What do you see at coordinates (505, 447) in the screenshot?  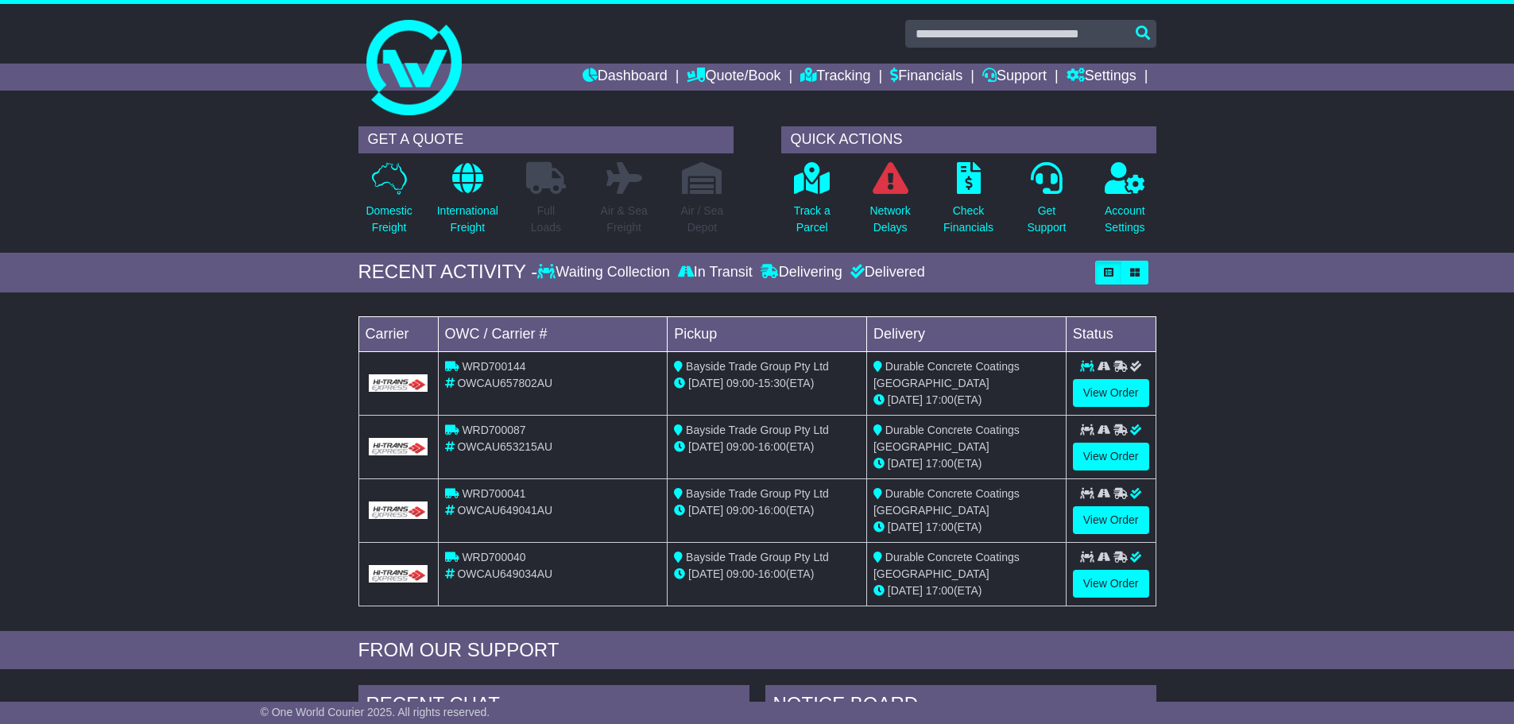 I see `span: OWCAU653215AU` at bounding box center [505, 447].